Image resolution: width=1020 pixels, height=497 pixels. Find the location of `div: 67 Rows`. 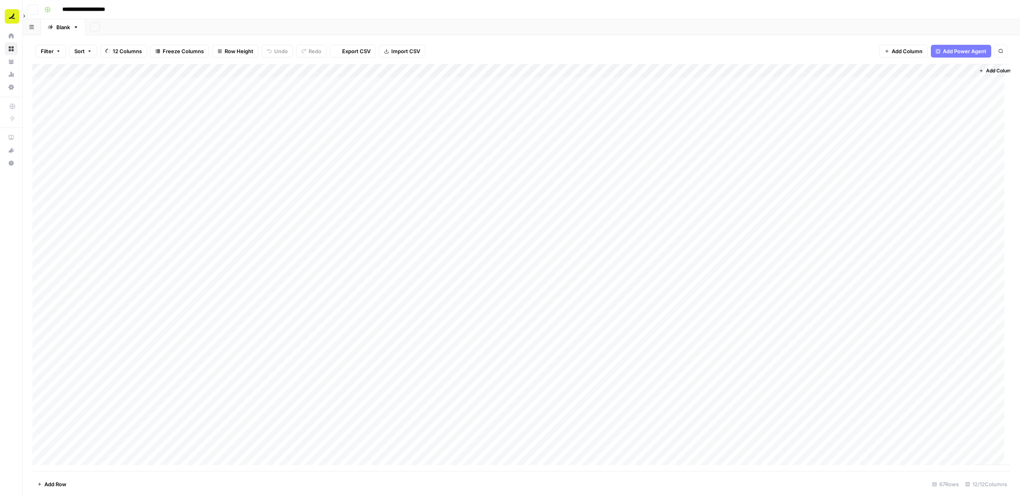

div: 67 Rows is located at coordinates (946, 484).